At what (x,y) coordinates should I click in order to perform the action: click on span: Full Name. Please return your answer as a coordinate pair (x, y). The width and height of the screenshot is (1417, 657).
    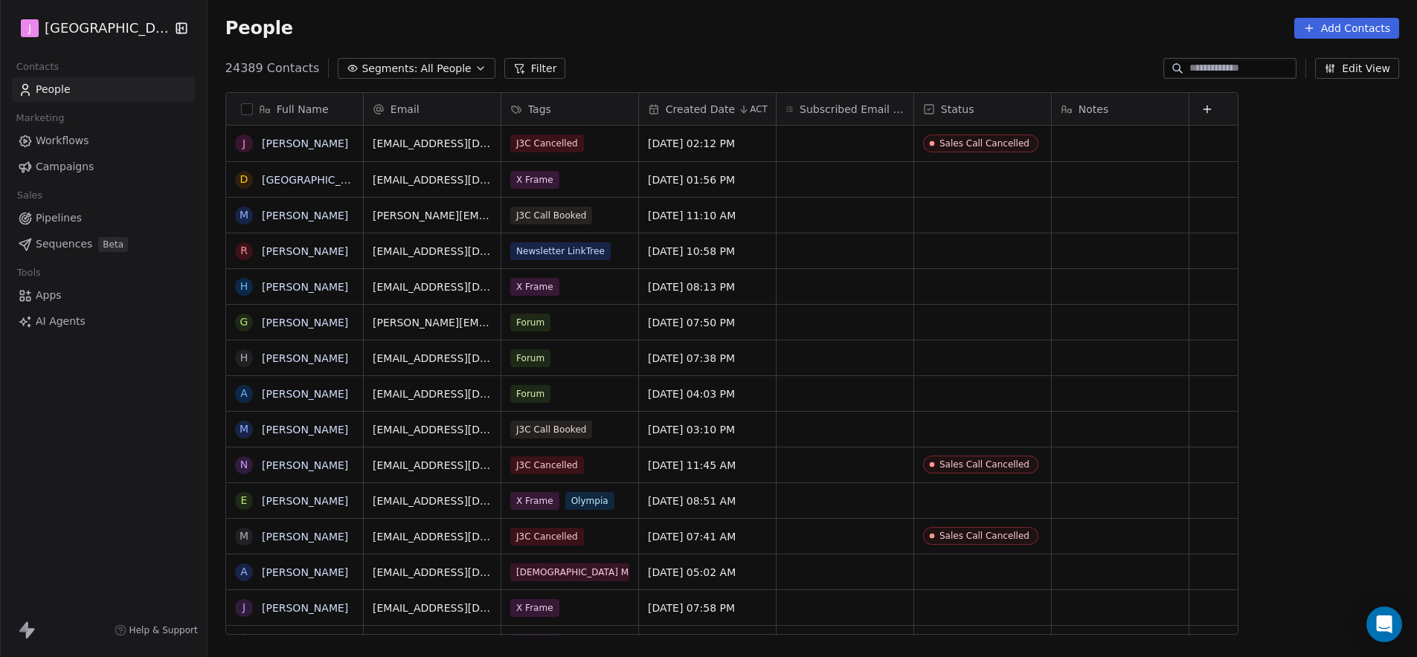
    Looking at the image, I should click on (303, 109).